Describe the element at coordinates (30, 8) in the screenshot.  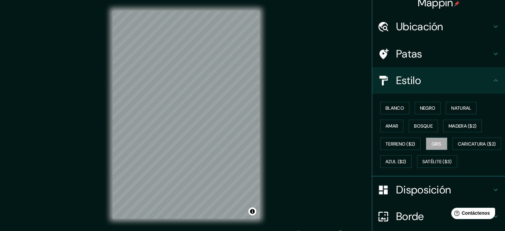
I see `font: Contáctenos` at that location.